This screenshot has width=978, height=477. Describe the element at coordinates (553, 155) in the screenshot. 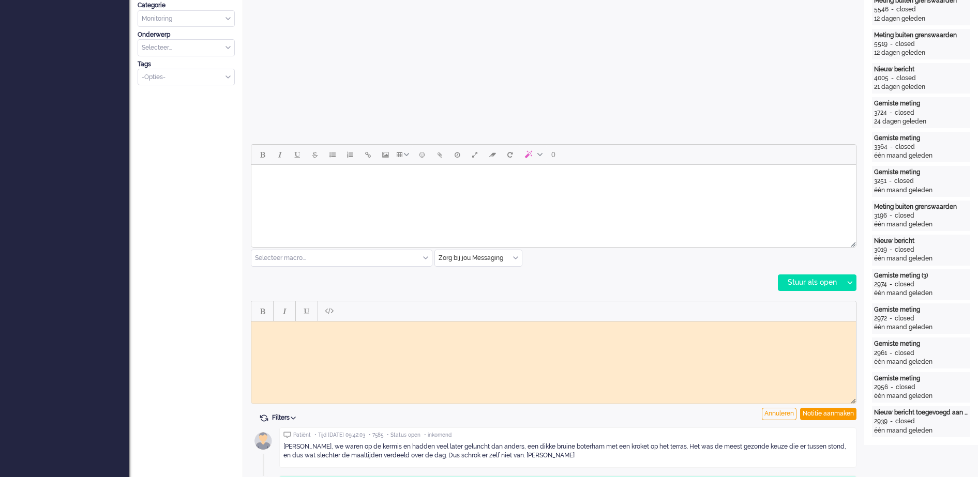

I see `span: 0` at that location.